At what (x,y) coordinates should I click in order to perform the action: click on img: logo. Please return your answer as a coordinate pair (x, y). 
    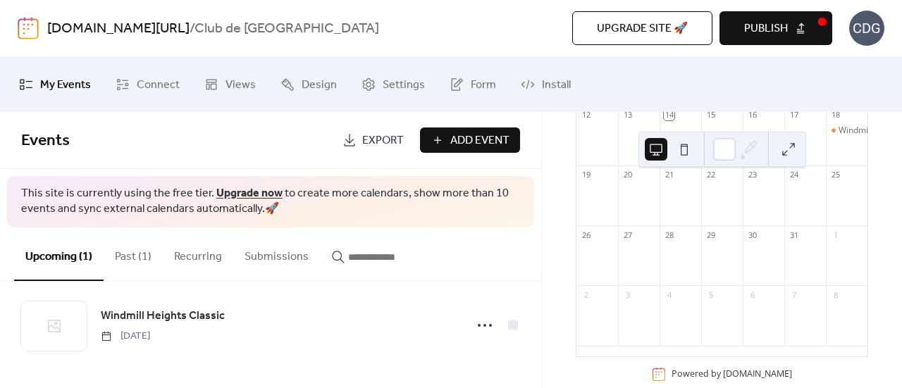
    Looking at the image, I should click on (28, 28).